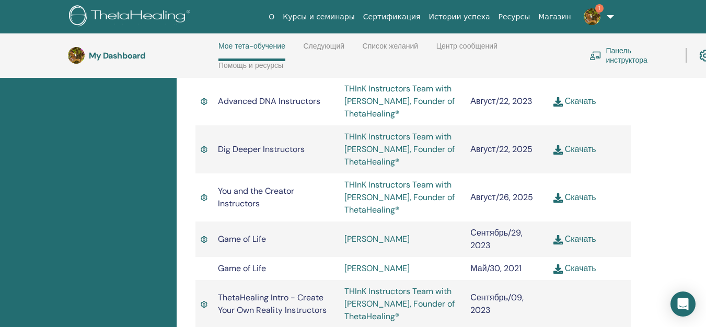 This screenshot has width=706, height=327. I want to click on a: Мое тета-обучение, so click(252, 51).